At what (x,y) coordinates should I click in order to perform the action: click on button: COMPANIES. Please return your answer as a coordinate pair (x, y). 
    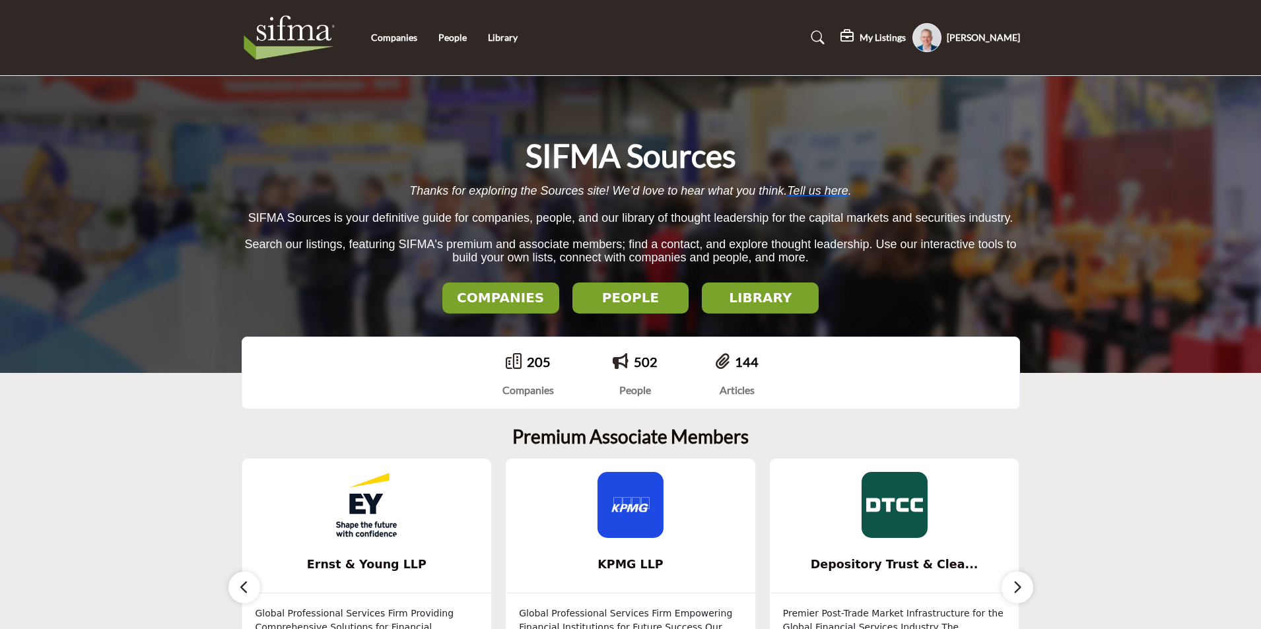
    Looking at the image, I should click on (500, 298).